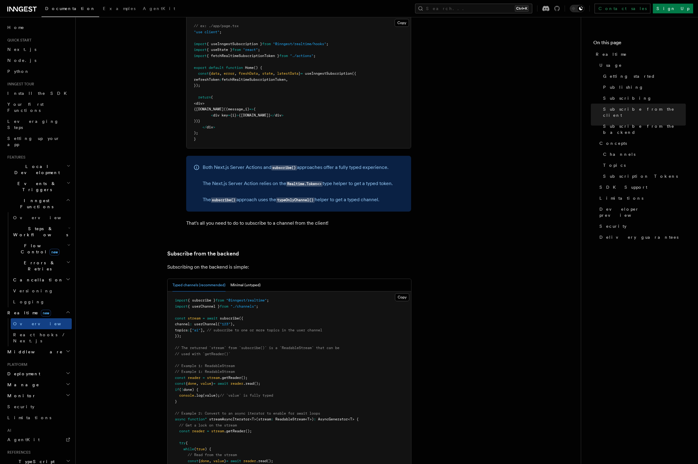 This screenshot has width=698, height=464. What do you see at coordinates (200, 68) in the screenshot?
I see `span: export` at bounding box center [200, 68].